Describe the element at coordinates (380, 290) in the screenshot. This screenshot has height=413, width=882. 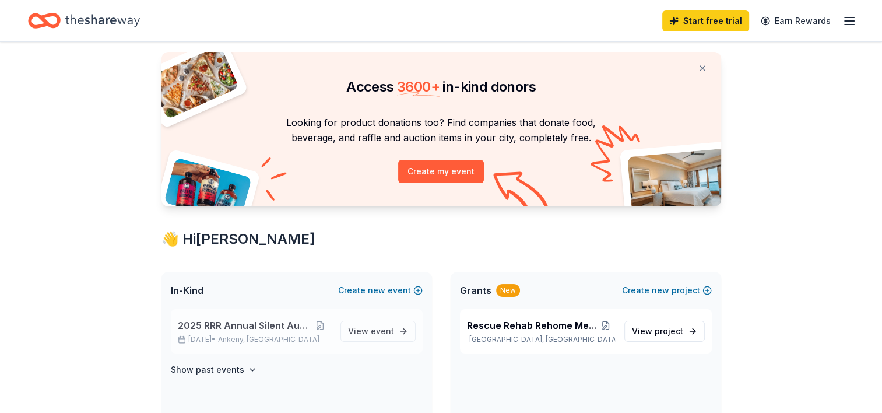
I see `button: Createnewevent` at that location.